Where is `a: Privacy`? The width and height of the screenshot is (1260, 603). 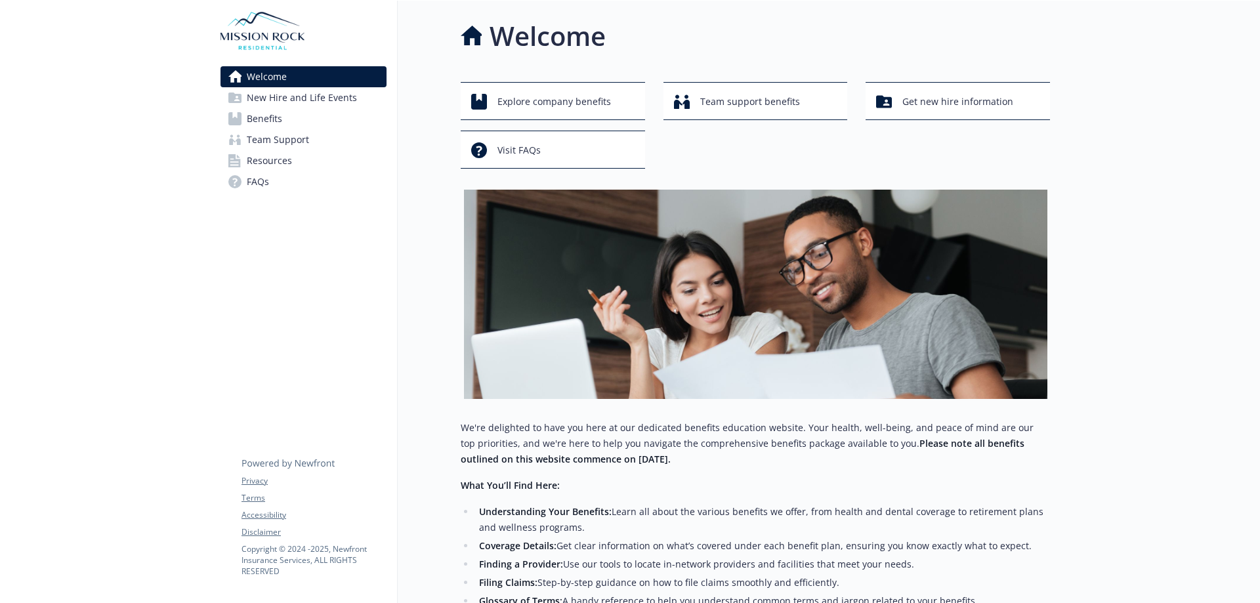
a: Privacy is located at coordinates (314, 481).